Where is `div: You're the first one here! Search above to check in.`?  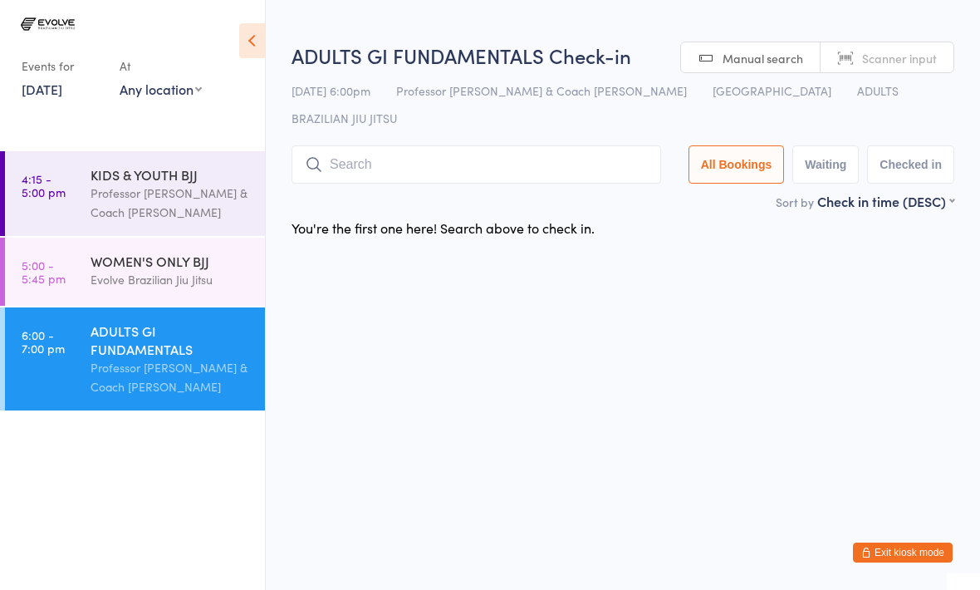
div: You're the first one here! Search above to check in. is located at coordinates (443, 228).